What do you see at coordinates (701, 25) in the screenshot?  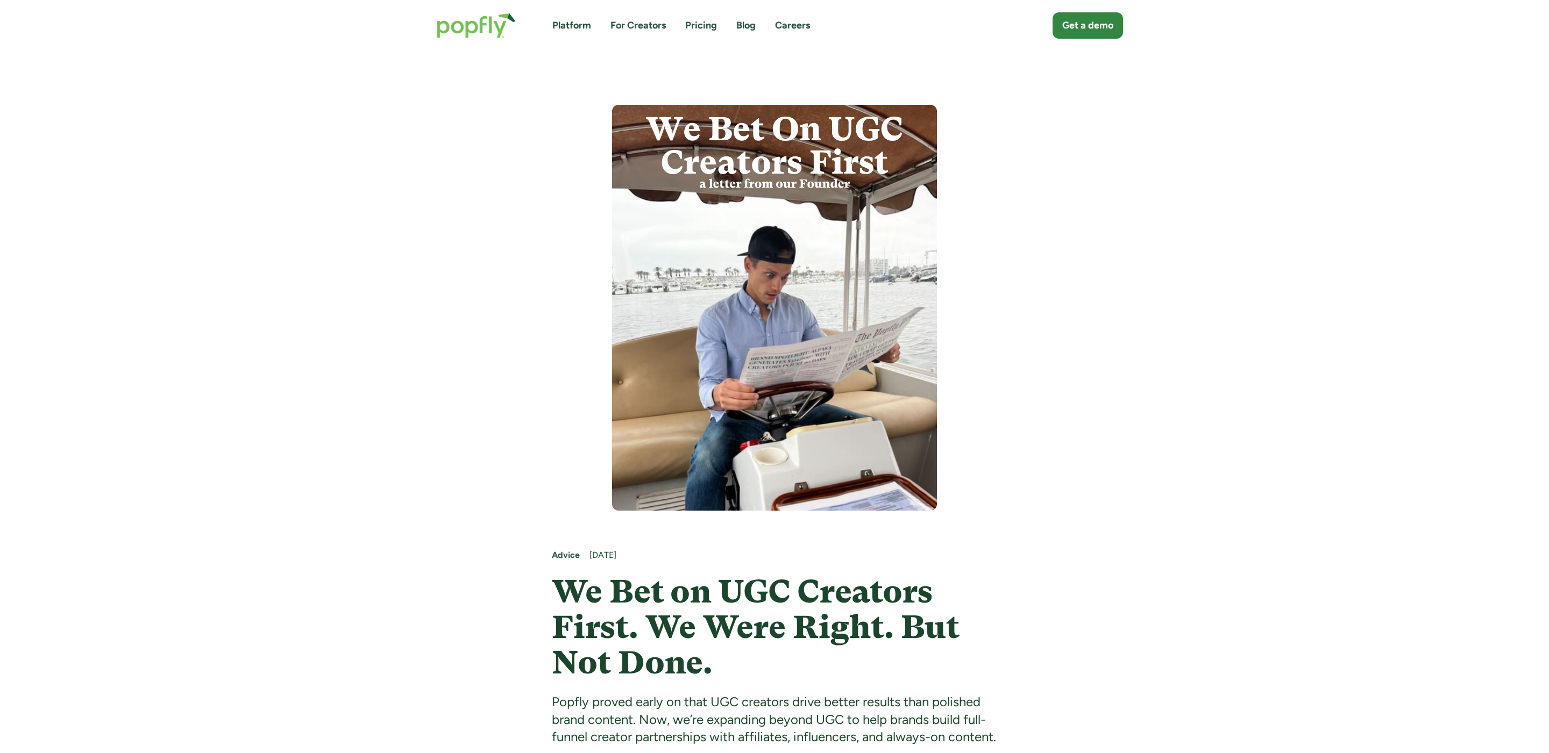 I see `a: Pricing` at bounding box center [701, 25].